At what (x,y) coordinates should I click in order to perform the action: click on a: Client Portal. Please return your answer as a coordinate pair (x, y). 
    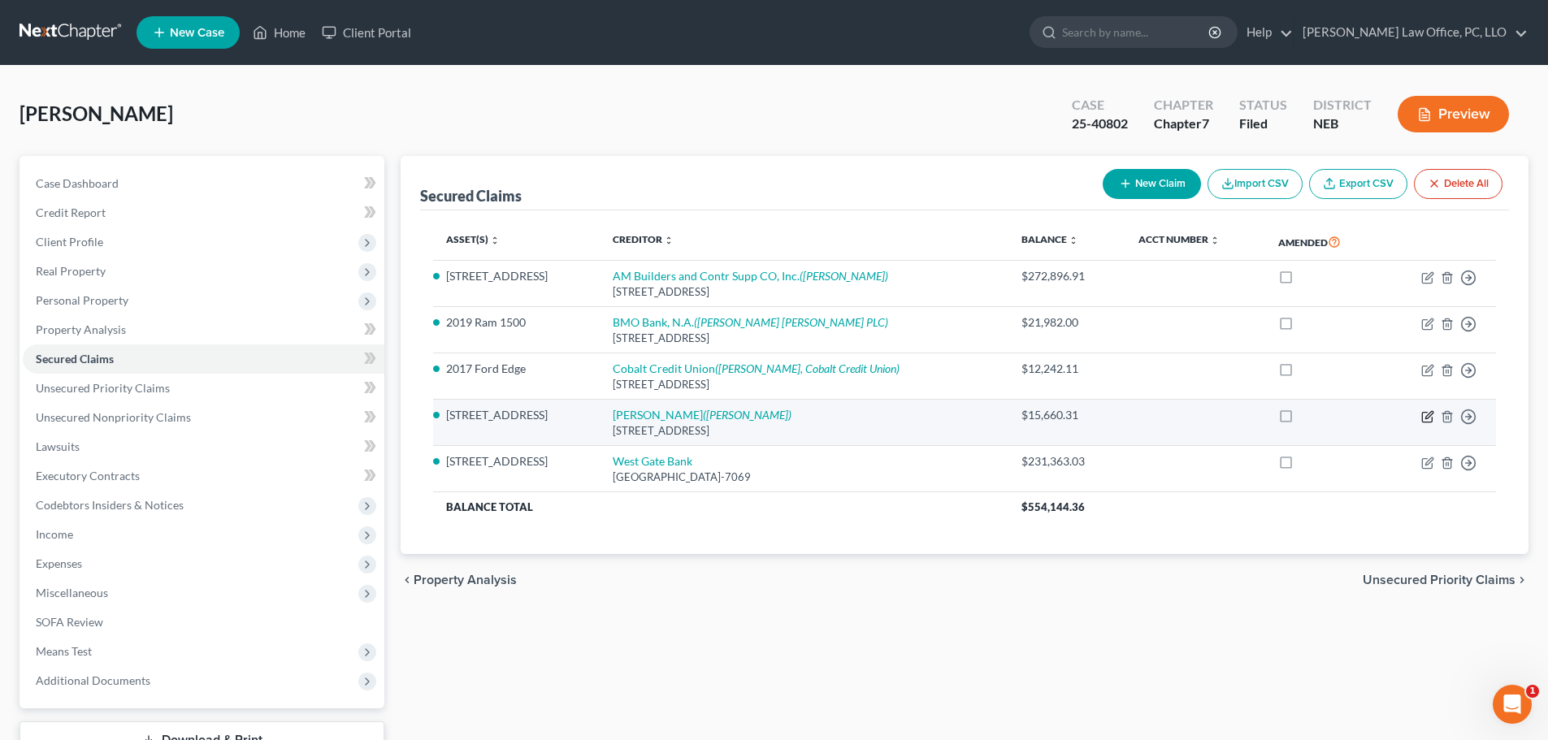
    Looking at the image, I should click on (367, 33).